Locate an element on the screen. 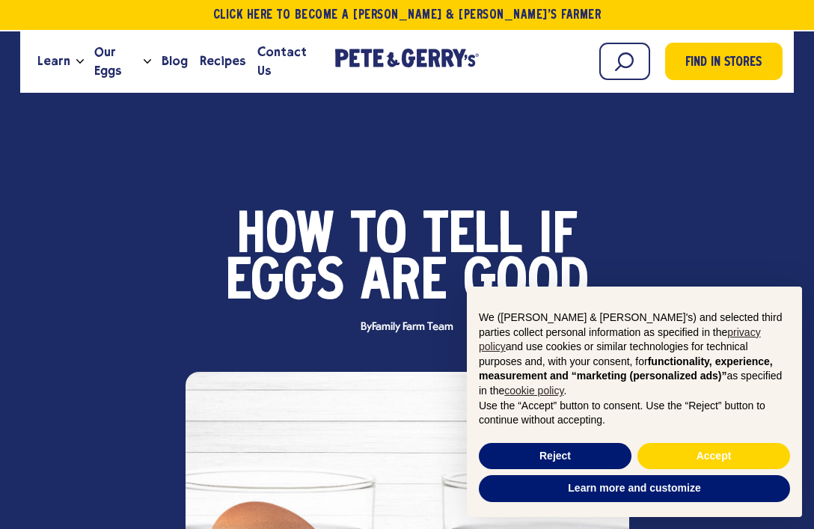 The width and height of the screenshot is (814, 529). a: cookie policy is located at coordinates (533, 390).